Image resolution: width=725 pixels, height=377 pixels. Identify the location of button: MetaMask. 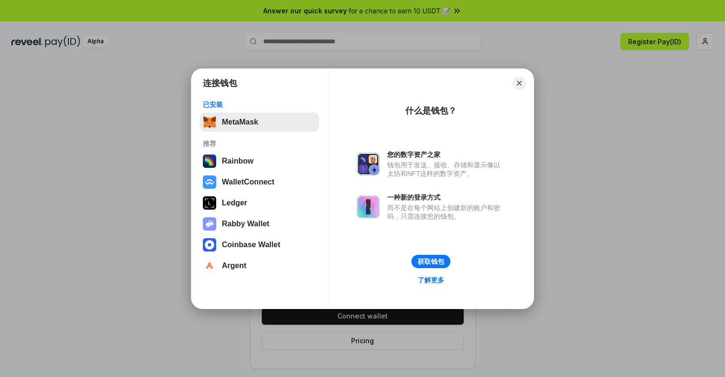
(259, 122).